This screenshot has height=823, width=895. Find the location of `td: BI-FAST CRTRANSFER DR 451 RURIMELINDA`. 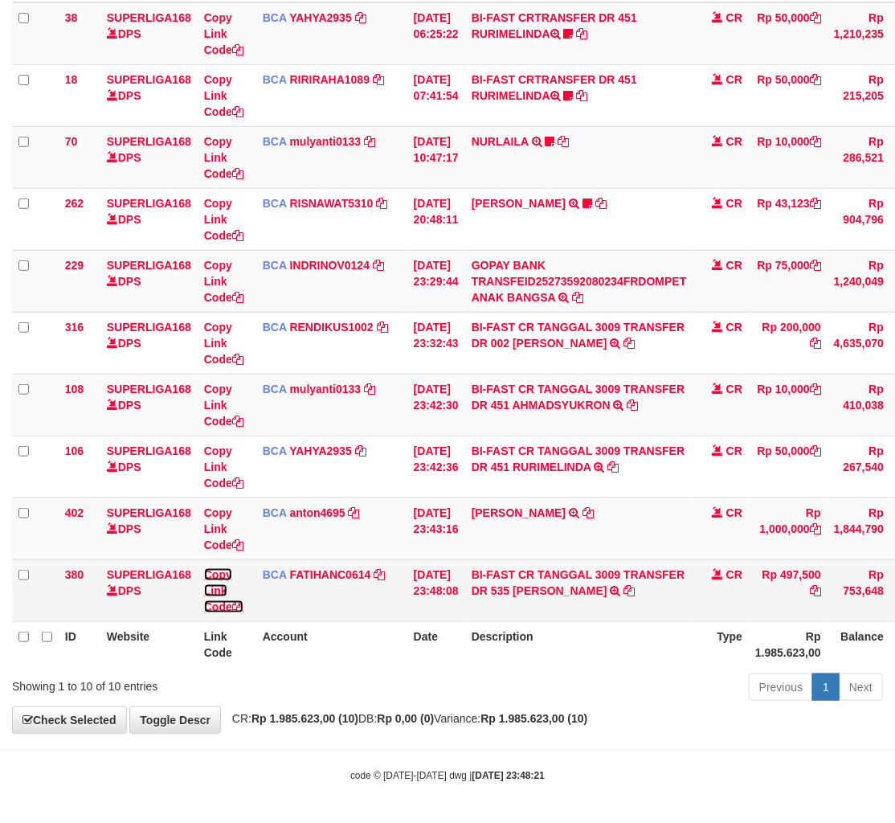

td: BI-FAST CRTRANSFER DR 451 RURIMELINDA is located at coordinates (579, 95).